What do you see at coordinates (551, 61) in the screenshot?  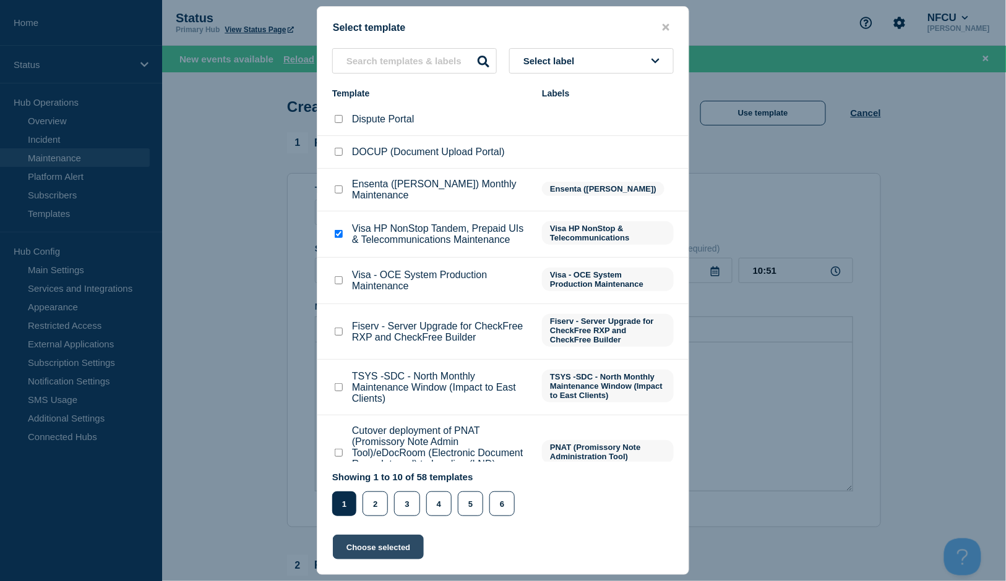 I see `span: Select label` at bounding box center [551, 61].